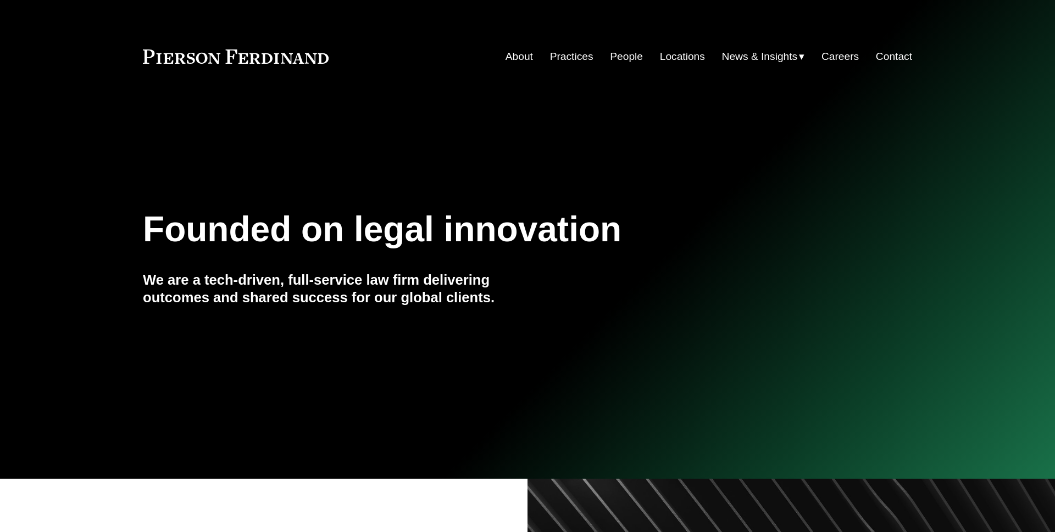 Image resolution: width=1055 pixels, height=532 pixels. I want to click on h4: We are a tech-driven, full-service law firm delivering outcomes and shared success for our global..., so click(335, 289).